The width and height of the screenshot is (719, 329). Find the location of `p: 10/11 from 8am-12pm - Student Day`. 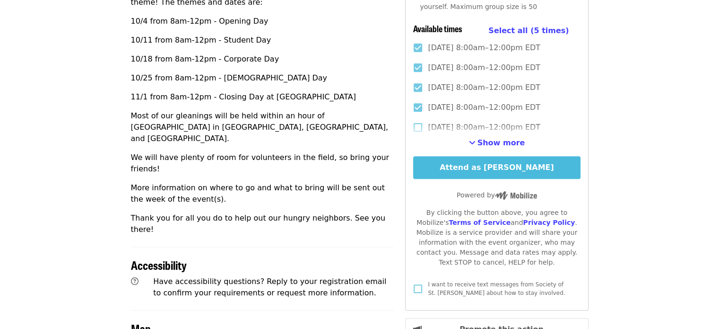

p: 10/11 from 8am-12pm - Student Day is located at coordinates (262, 40).